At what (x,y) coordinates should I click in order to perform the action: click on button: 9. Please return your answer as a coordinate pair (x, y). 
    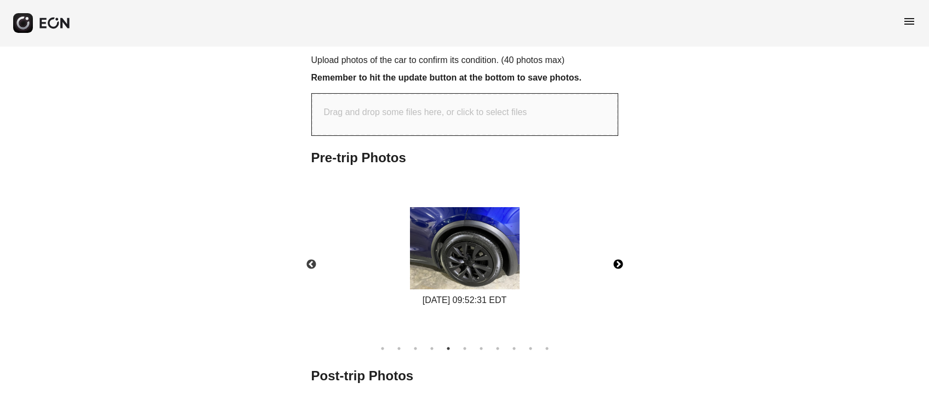
    Looking at the image, I should click on (514, 349).